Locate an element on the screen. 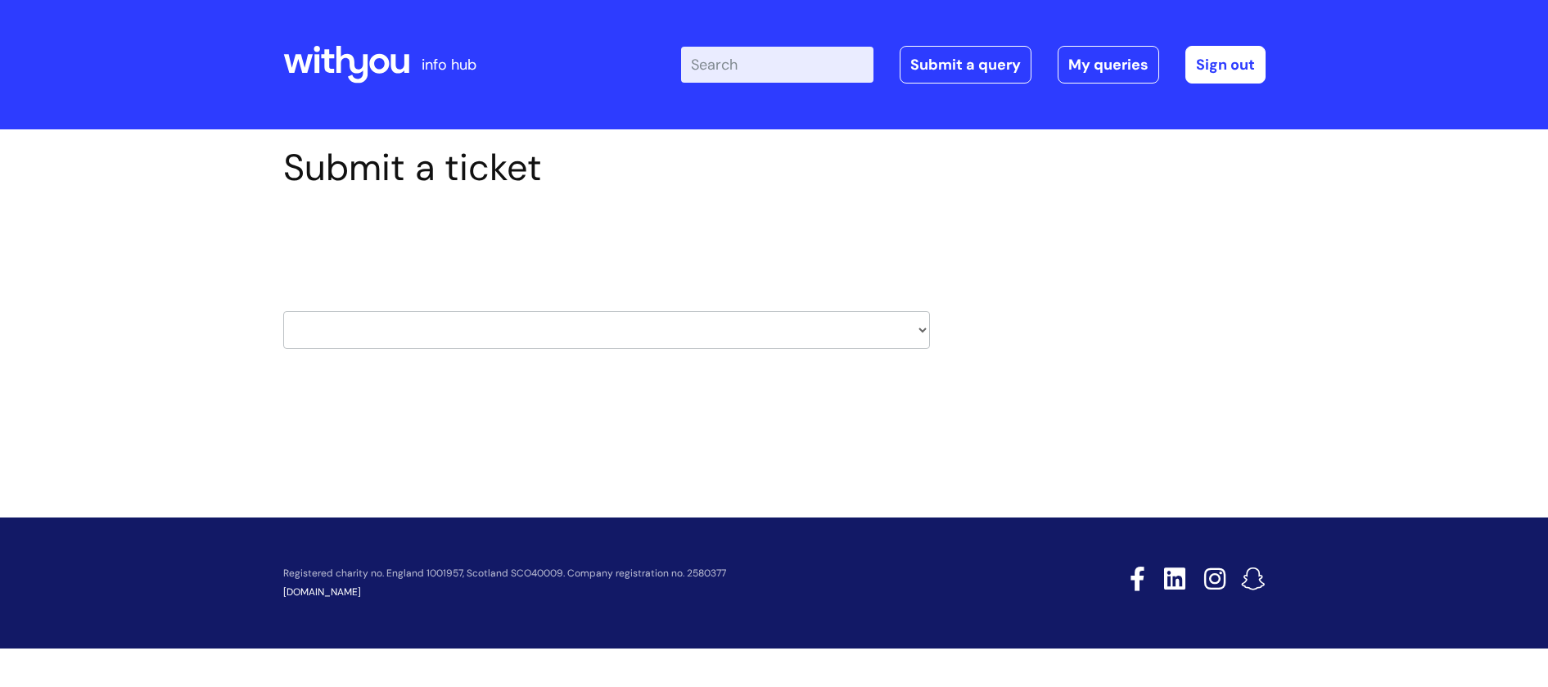 This screenshot has height=687, width=1548. a: My queries is located at coordinates (1109, 65).